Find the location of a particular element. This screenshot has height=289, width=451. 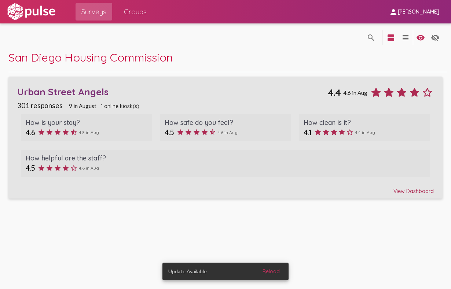

span: Surveys is located at coordinates (94, 12).